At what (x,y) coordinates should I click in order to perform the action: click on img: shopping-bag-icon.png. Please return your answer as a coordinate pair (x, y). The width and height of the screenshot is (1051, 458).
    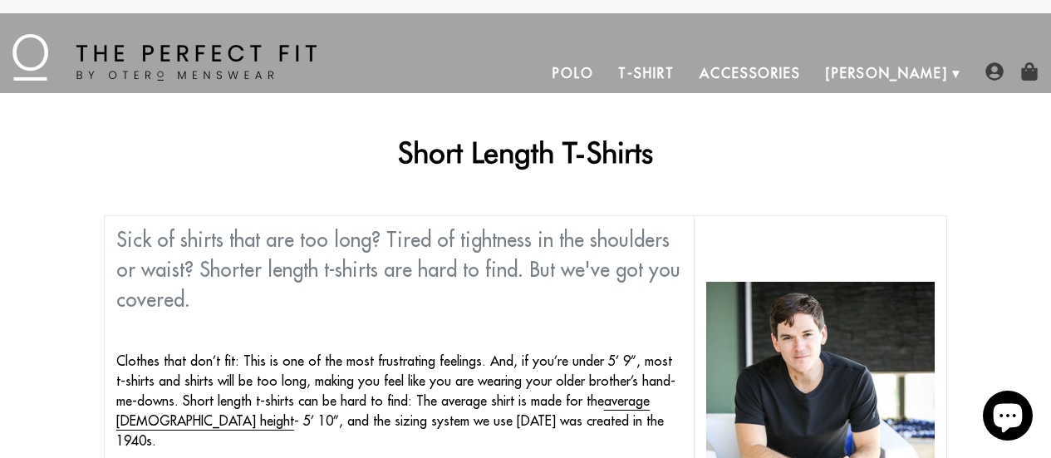
    Looking at the image, I should click on (1030, 71).